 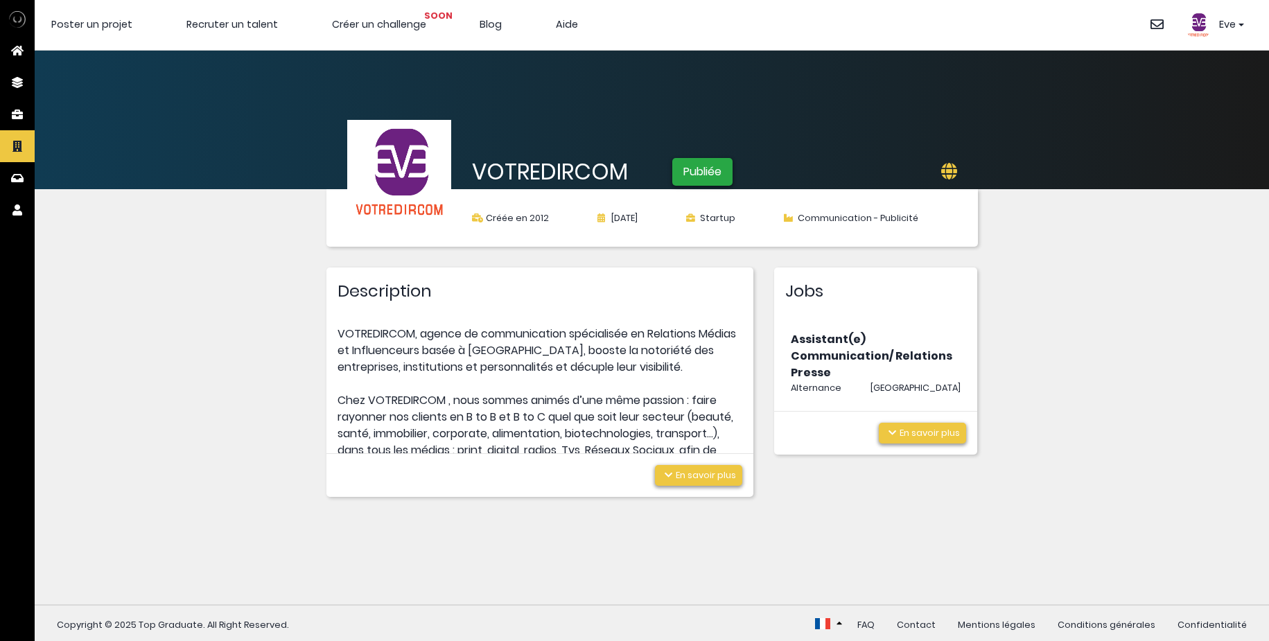 I want to click on span: Publiée, so click(x=702, y=172).